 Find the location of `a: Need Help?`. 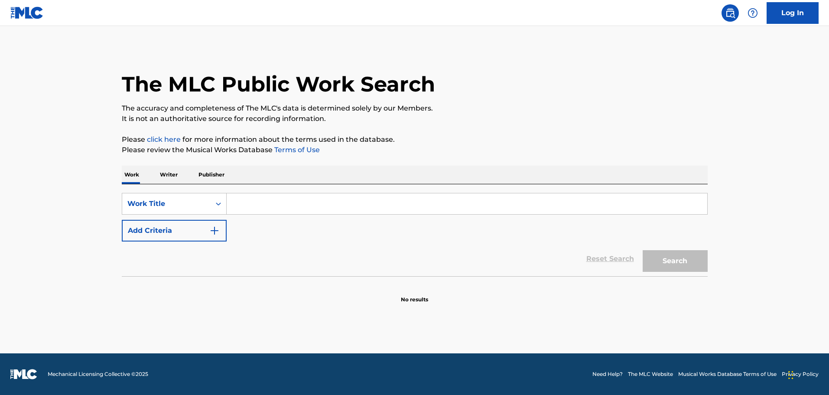

a: Need Help? is located at coordinates (607, 374).